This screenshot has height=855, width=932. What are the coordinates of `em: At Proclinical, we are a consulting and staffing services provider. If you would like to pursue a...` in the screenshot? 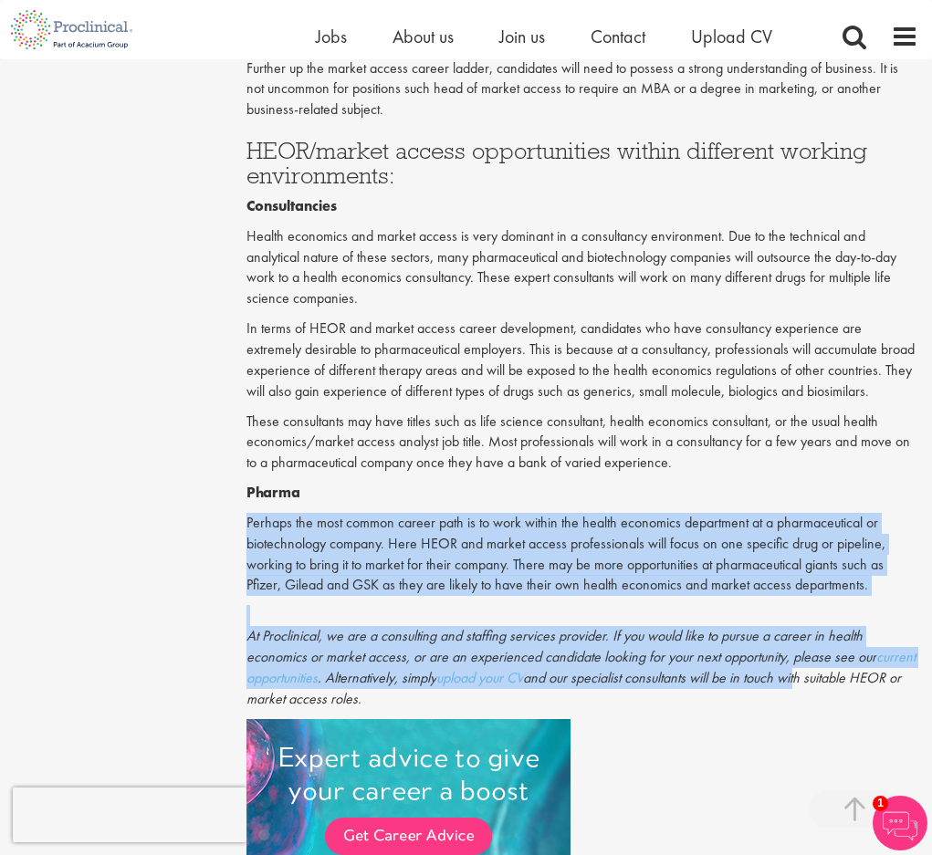 It's located at (581, 667).